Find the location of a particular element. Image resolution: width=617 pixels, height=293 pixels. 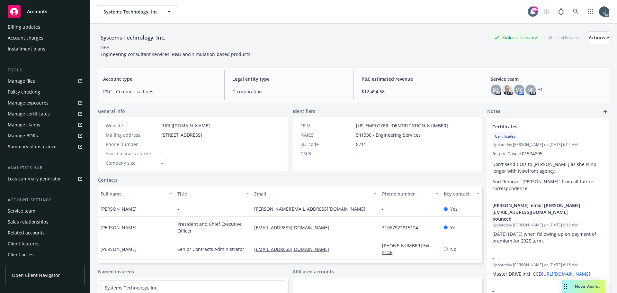

div: Manage certificates is located at coordinates (29, 114).